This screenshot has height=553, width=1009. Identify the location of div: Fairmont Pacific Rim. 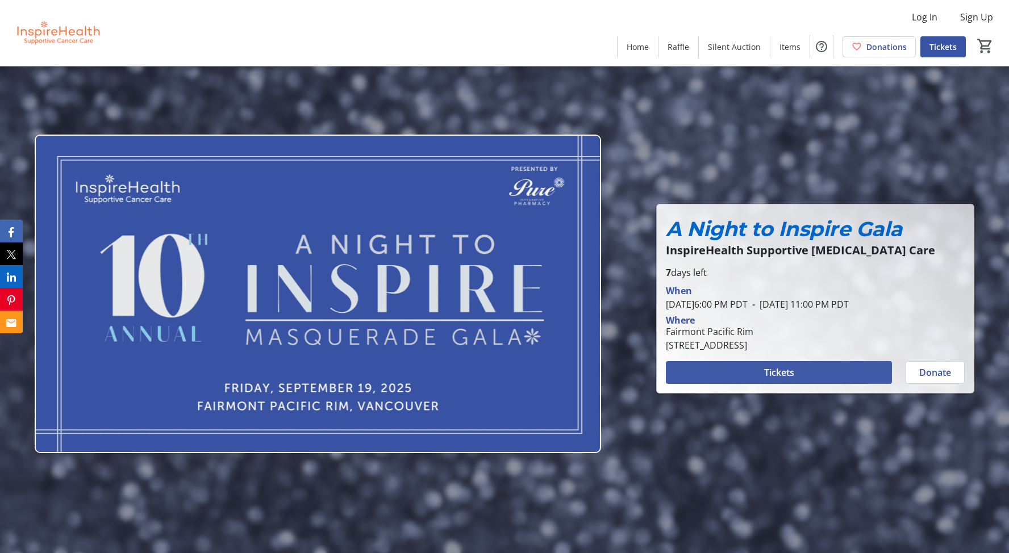
(709, 332).